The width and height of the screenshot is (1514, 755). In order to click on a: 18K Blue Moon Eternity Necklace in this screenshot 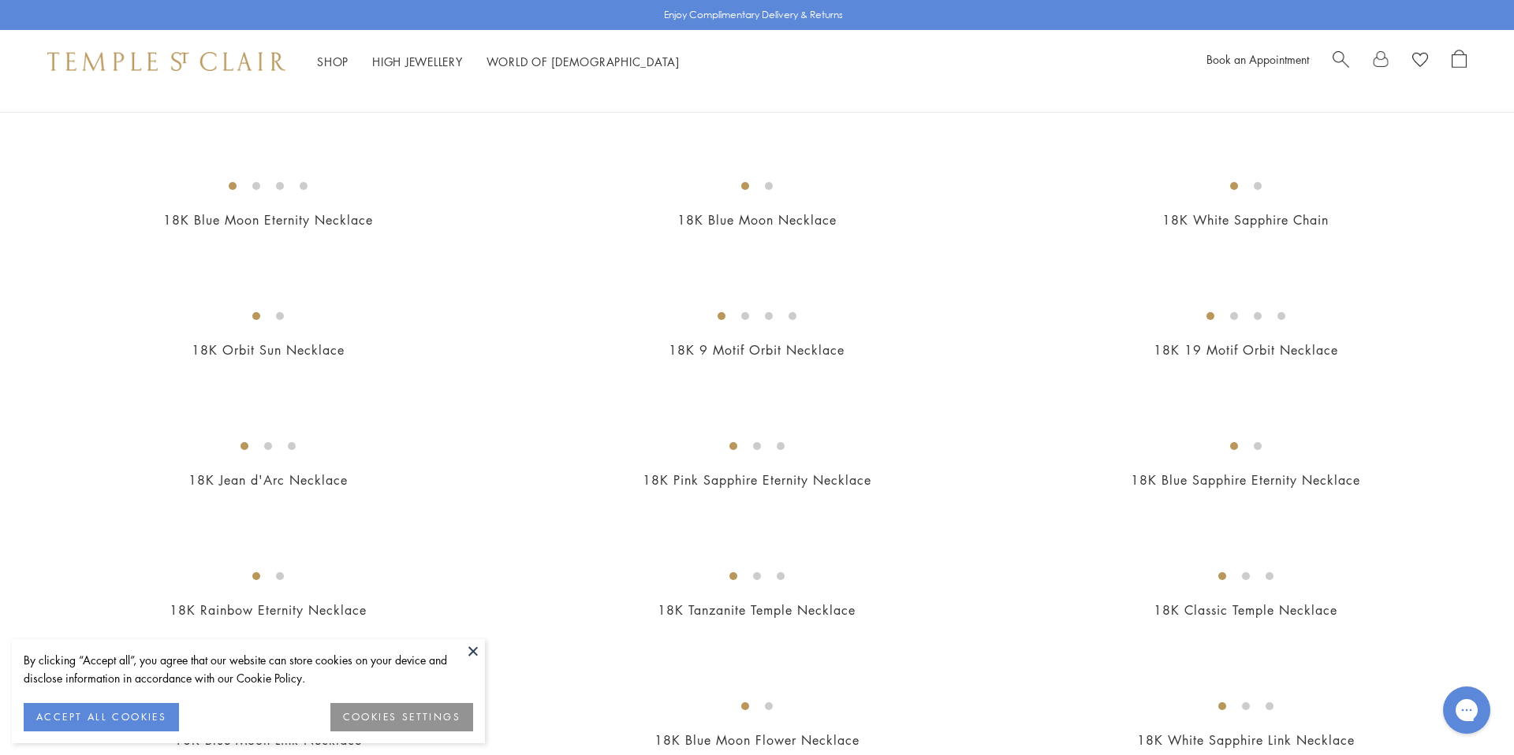, I will do `click(268, 220)`.